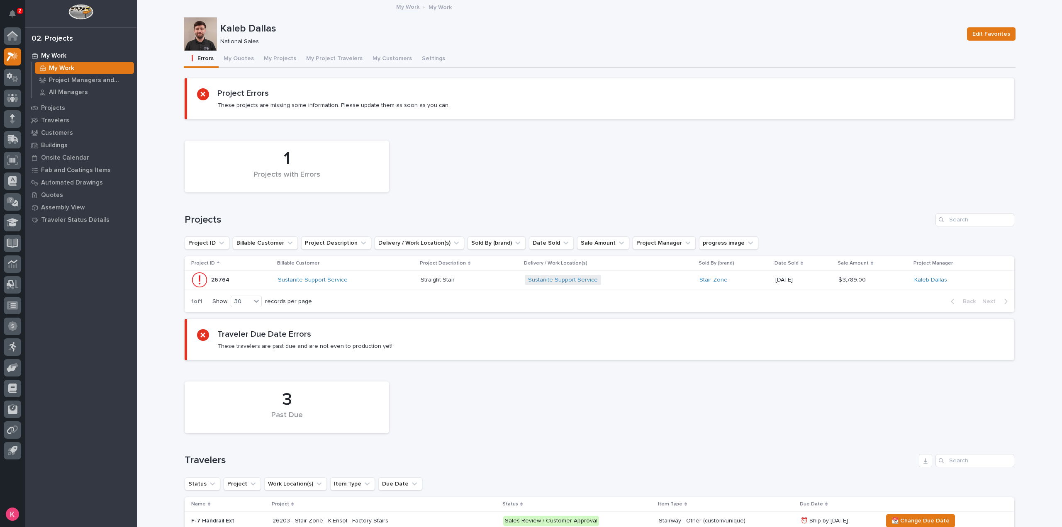 The image size is (1062, 527). What do you see at coordinates (305, 346) in the screenshot?
I see `p: These travelers are past due and are not even to production yet!` at bounding box center [305, 346].